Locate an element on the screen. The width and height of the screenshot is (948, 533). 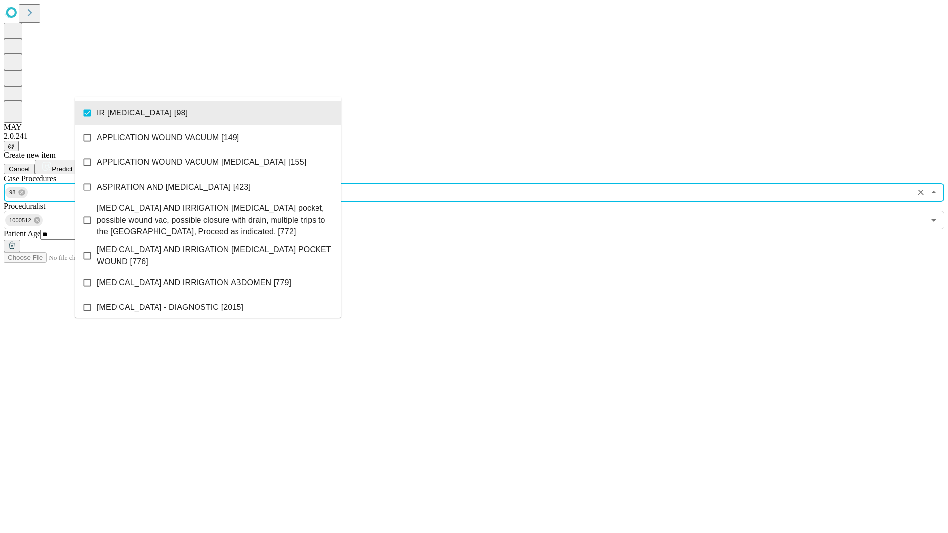
span: Proceduralist is located at coordinates (25, 206).